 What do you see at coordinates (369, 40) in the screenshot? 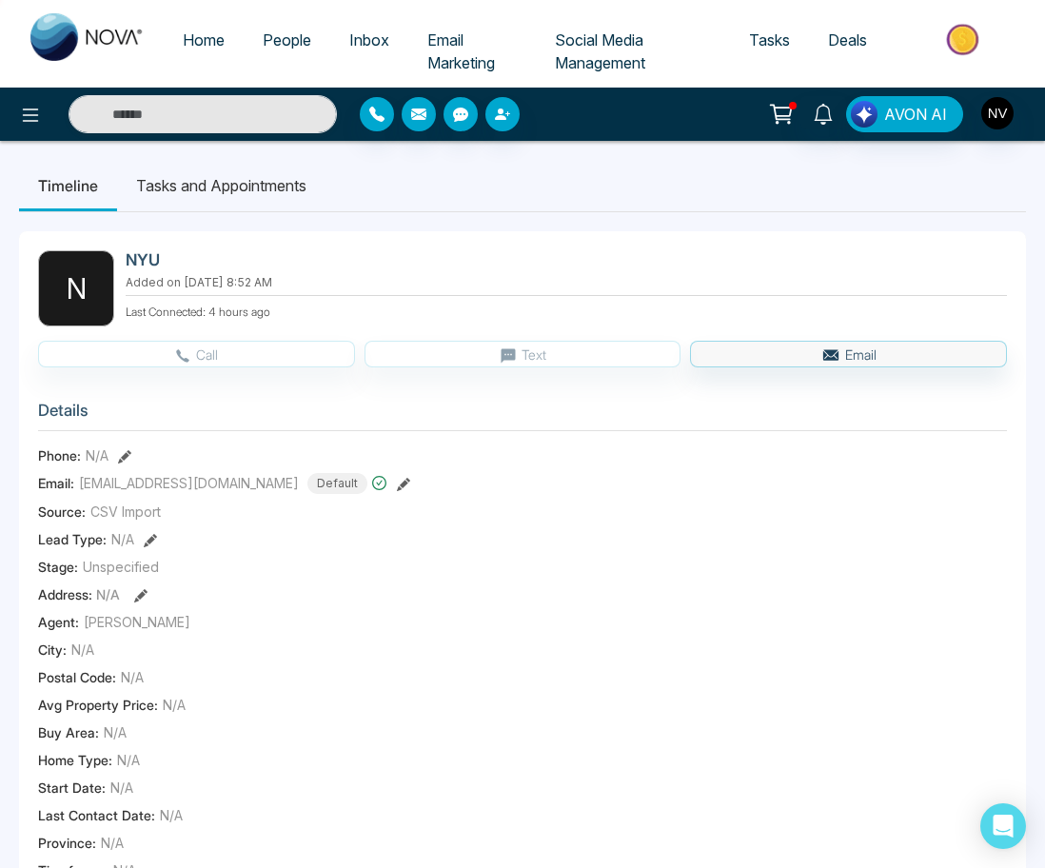
I see `span: Inbox` at bounding box center [369, 40].